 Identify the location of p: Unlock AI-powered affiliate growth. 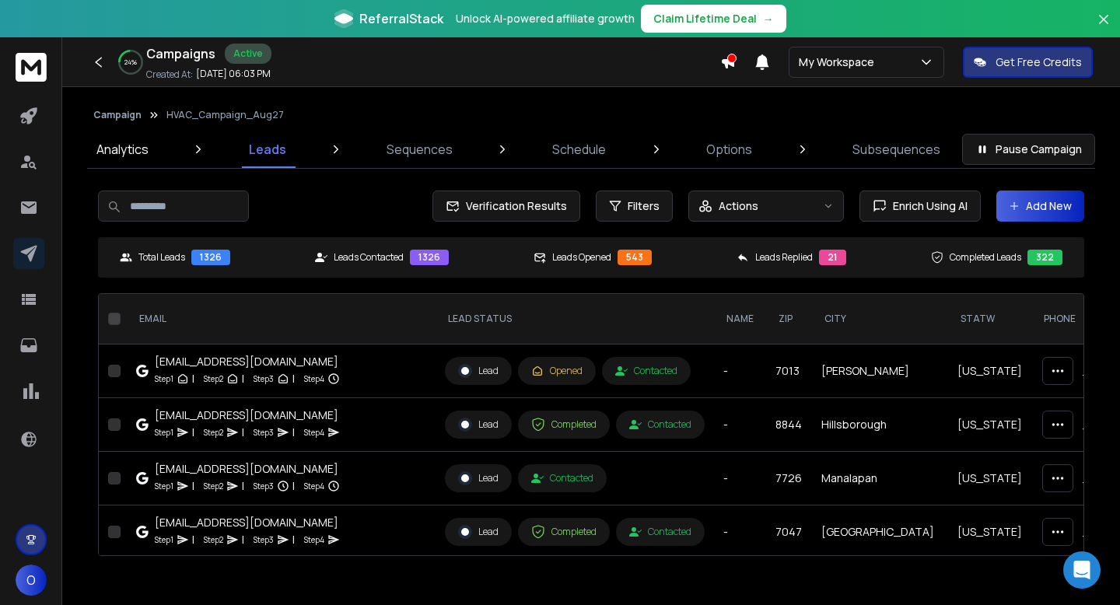
(545, 19).